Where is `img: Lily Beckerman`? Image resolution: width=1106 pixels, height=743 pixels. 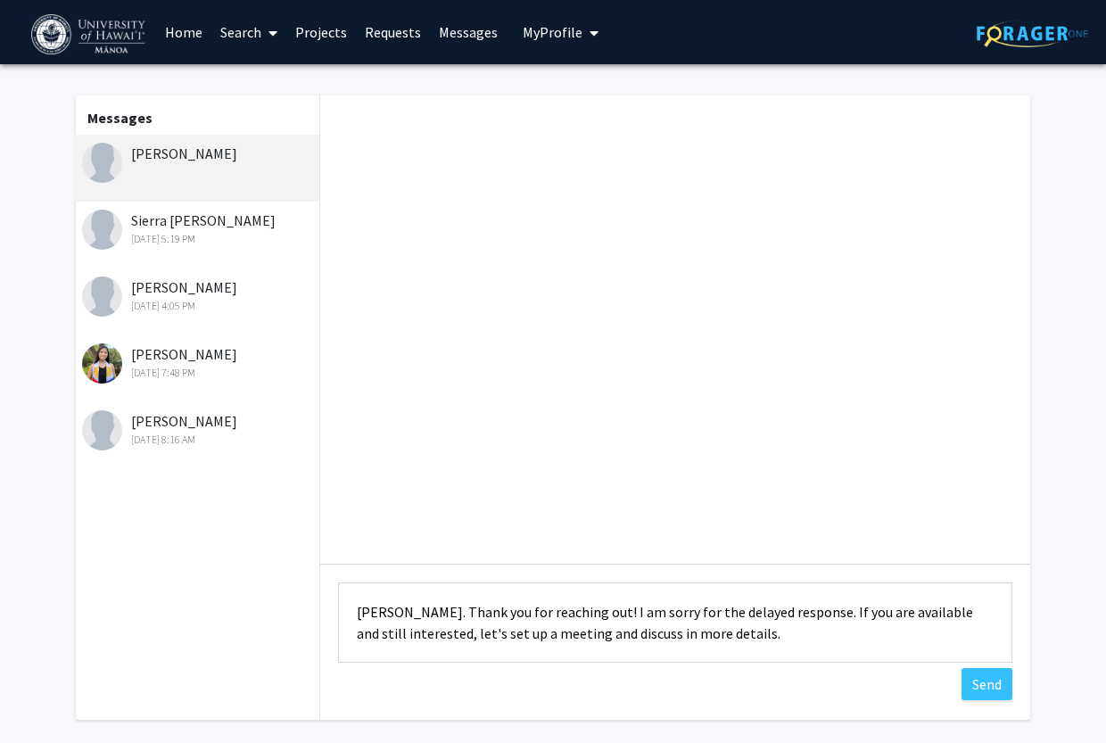
img: Lily Beckerman is located at coordinates (102, 162).